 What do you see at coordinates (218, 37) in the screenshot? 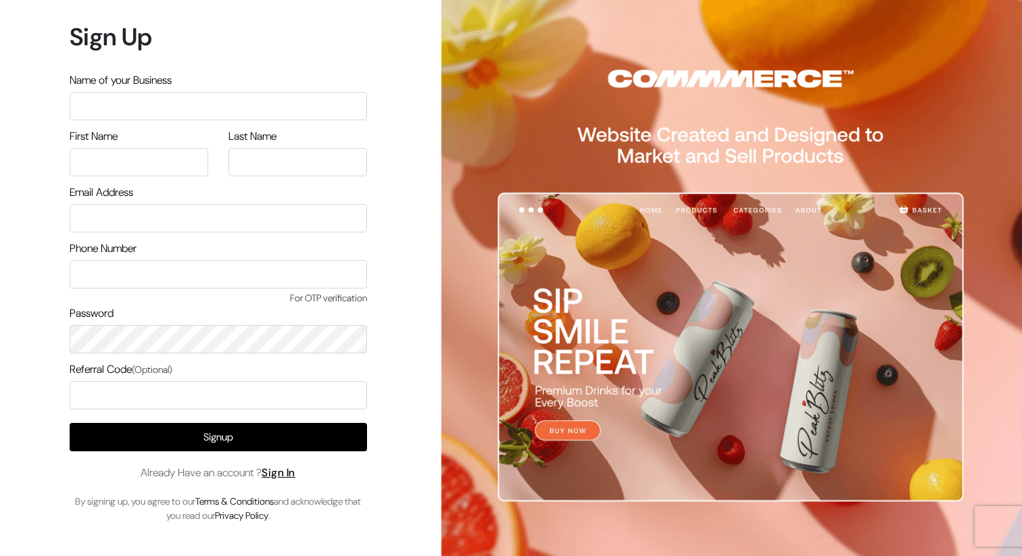
I see `h1: Sign Up` at bounding box center [218, 37].